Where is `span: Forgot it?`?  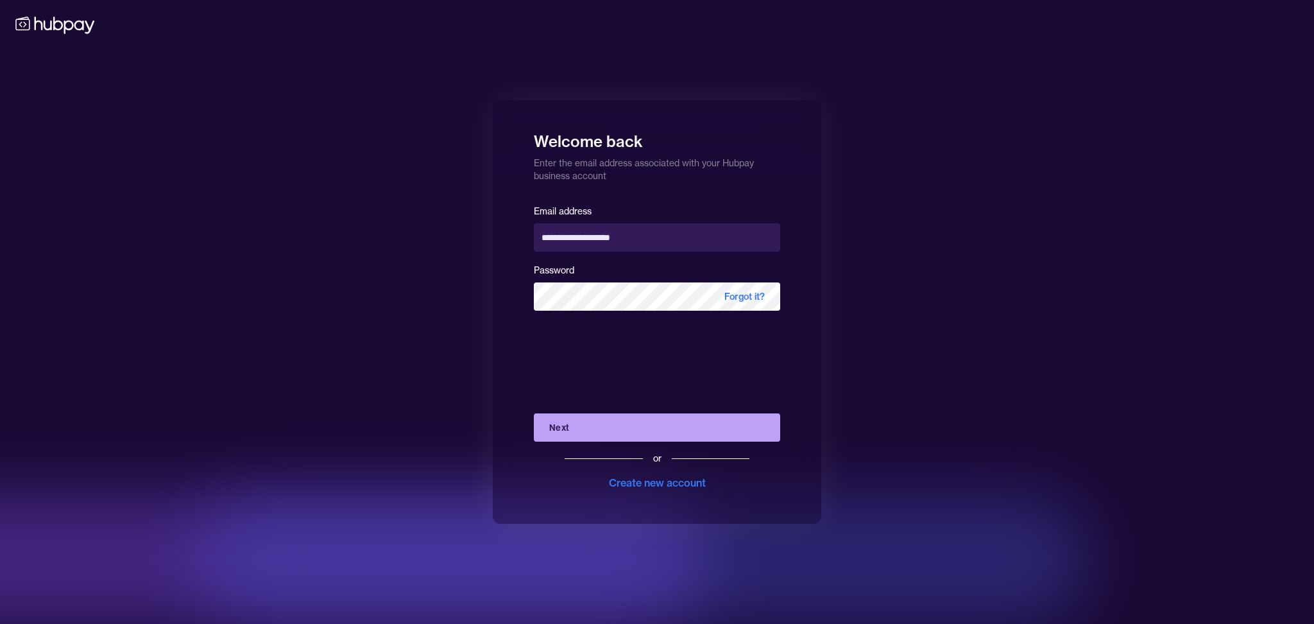
span: Forgot it? is located at coordinates (745, 297).